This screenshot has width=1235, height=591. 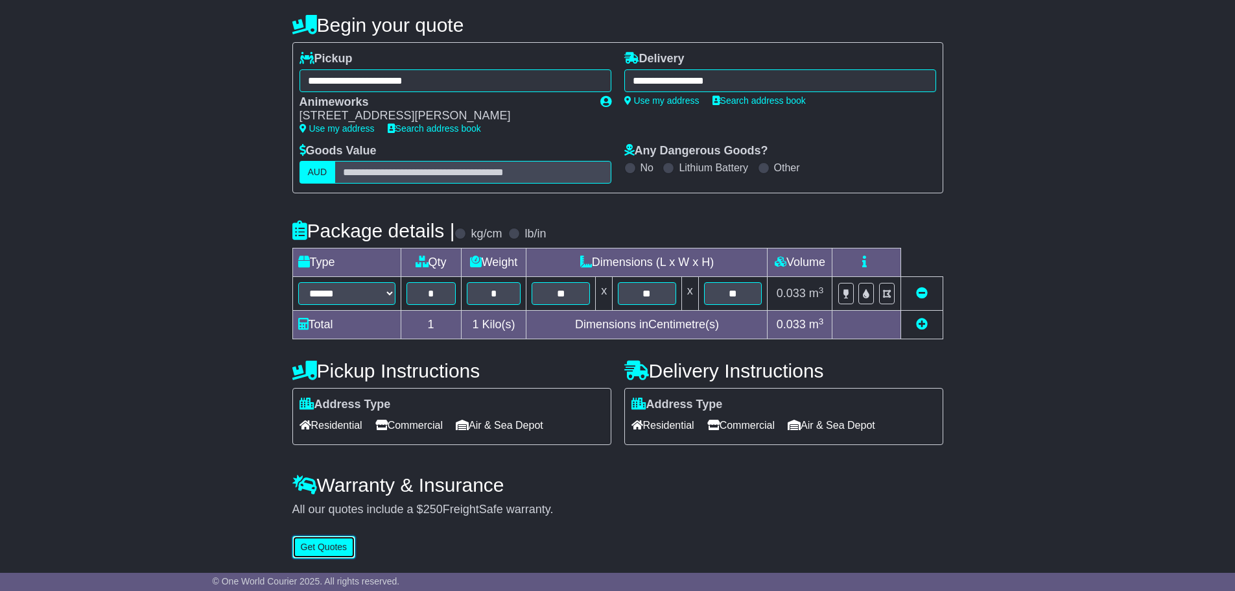 What do you see at coordinates (618, 484) in the screenshot?
I see `h4: Warranty & Insurance` at bounding box center [618, 484].